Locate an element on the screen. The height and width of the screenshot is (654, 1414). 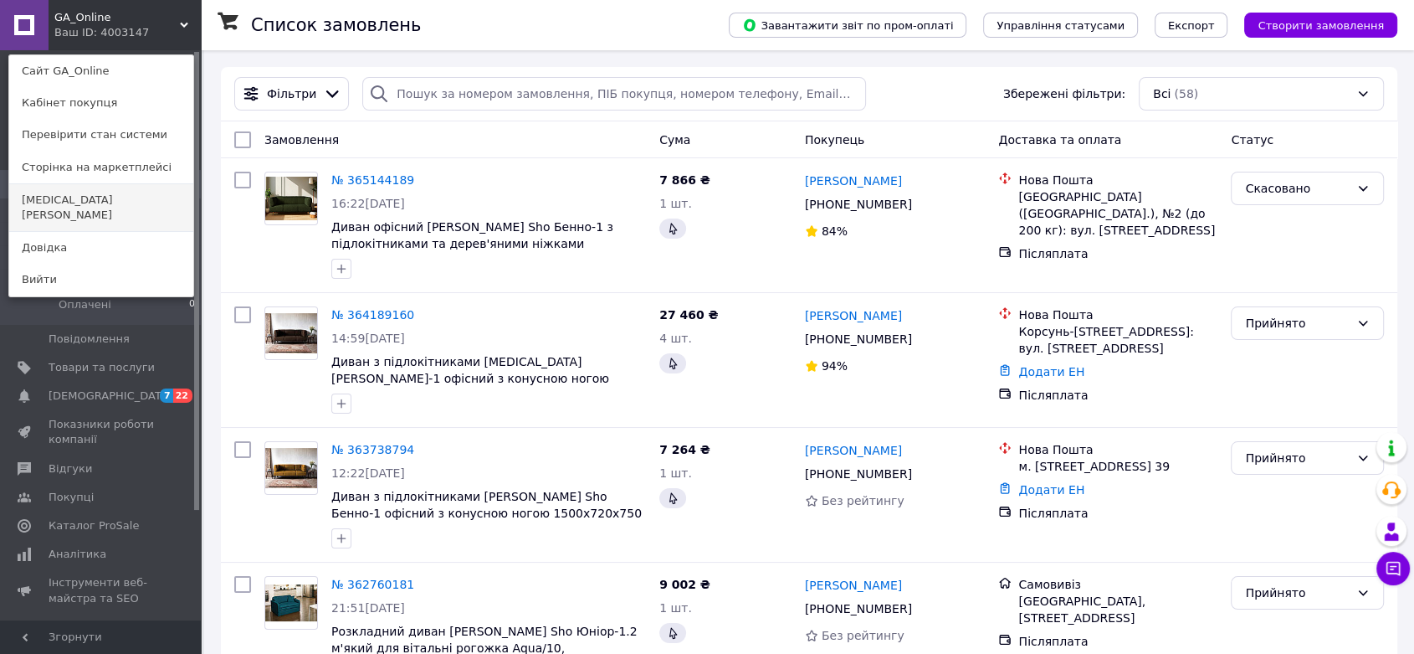
div: Самовивіз is located at coordinates (1118, 584).